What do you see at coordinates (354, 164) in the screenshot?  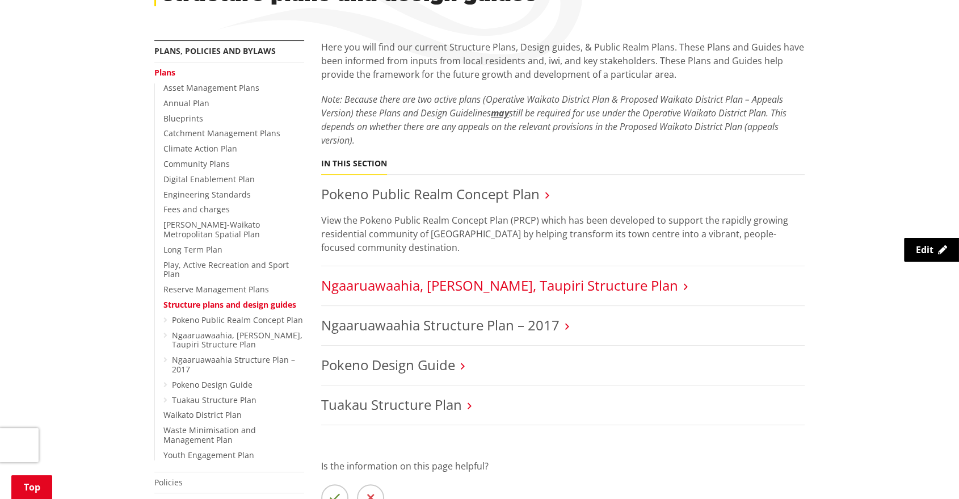 I see `h5: In this section` at bounding box center [354, 164].